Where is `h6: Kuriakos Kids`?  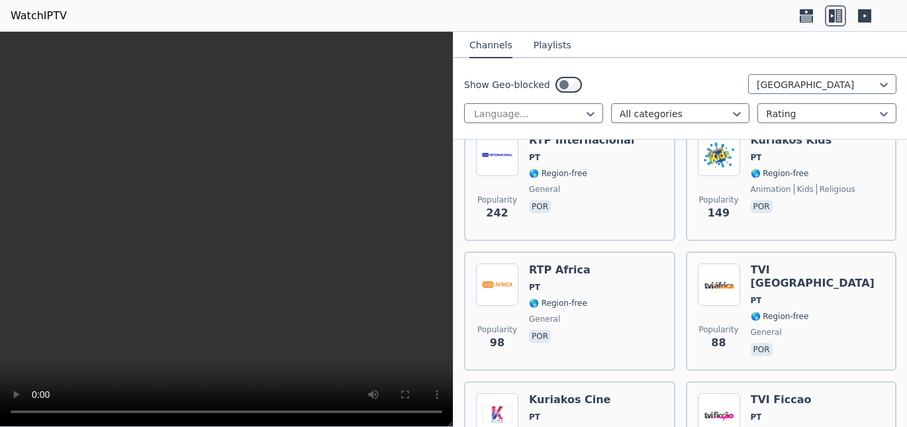 h6: Kuriakos Kids is located at coordinates (803, 140).